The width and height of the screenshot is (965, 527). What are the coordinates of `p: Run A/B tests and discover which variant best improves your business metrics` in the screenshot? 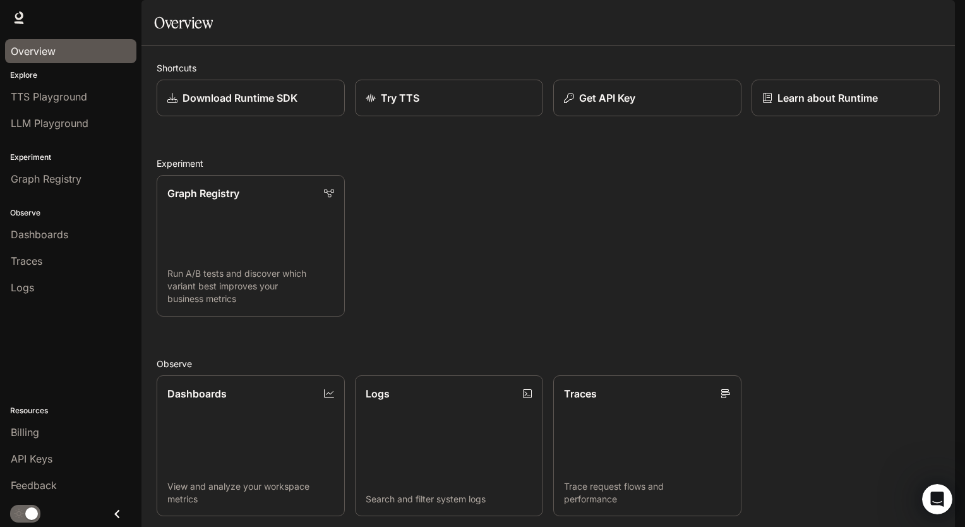 It's located at (251, 286).